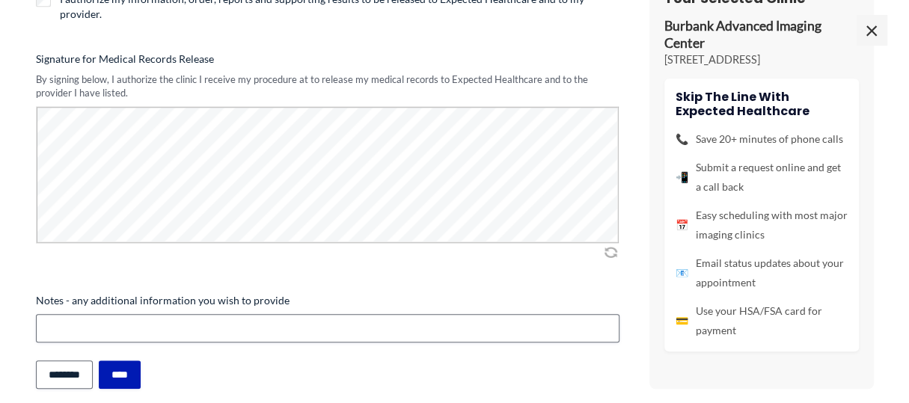 The image size is (909, 403). I want to click on label: Signature for Medical Records Release, so click(328, 59).